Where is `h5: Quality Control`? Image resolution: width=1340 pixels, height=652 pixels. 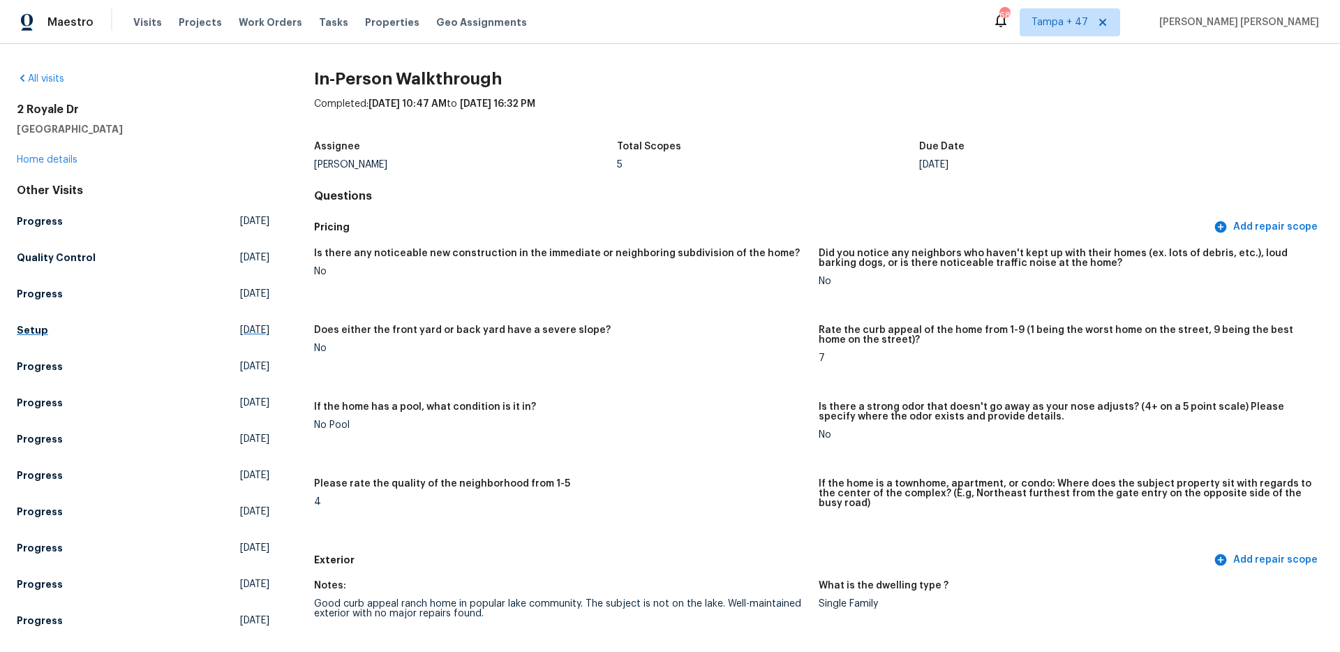
h5: Quality Control is located at coordinates (56, 257).